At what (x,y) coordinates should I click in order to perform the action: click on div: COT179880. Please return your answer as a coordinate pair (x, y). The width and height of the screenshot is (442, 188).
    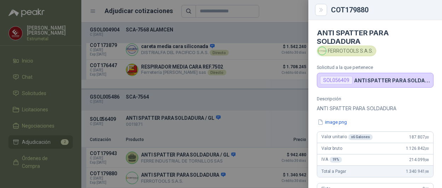
    Looking at the image, I should click on (382, 10).